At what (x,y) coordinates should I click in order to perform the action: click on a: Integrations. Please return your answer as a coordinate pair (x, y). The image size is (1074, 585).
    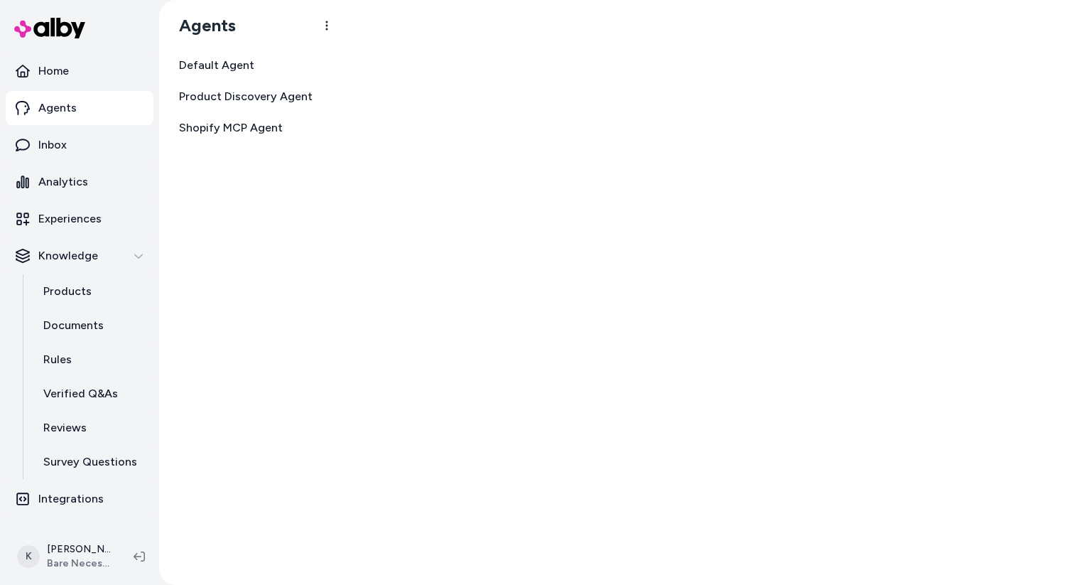
    Looking at the image, I should click on (80, 499).